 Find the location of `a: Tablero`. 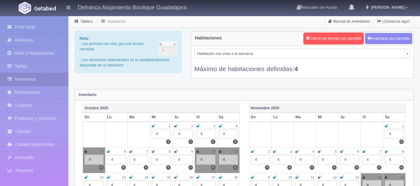

a: Tablero is located at coordinates (86, 21).